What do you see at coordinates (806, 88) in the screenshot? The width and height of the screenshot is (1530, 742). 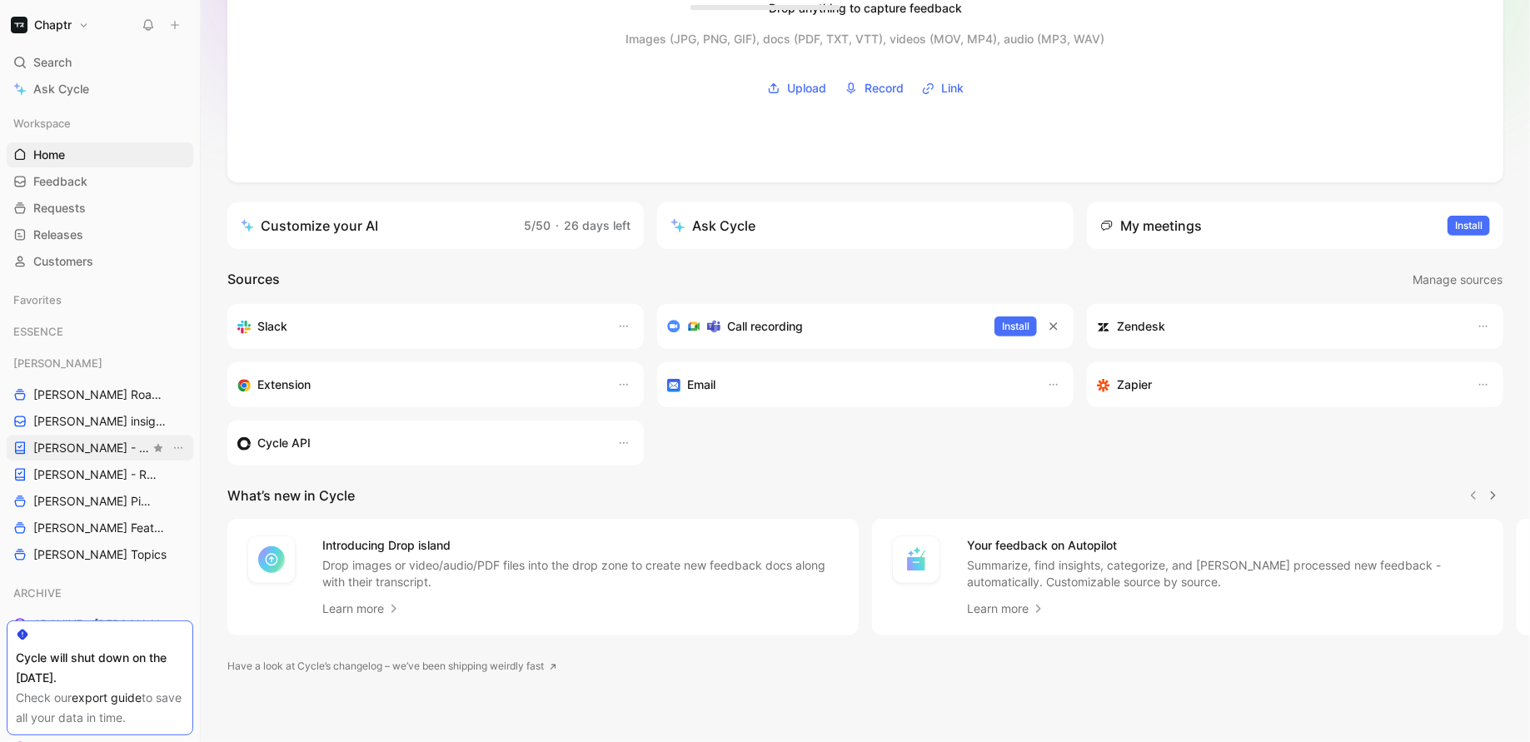 I see `span: Upload` at bounding box center [806, 88].